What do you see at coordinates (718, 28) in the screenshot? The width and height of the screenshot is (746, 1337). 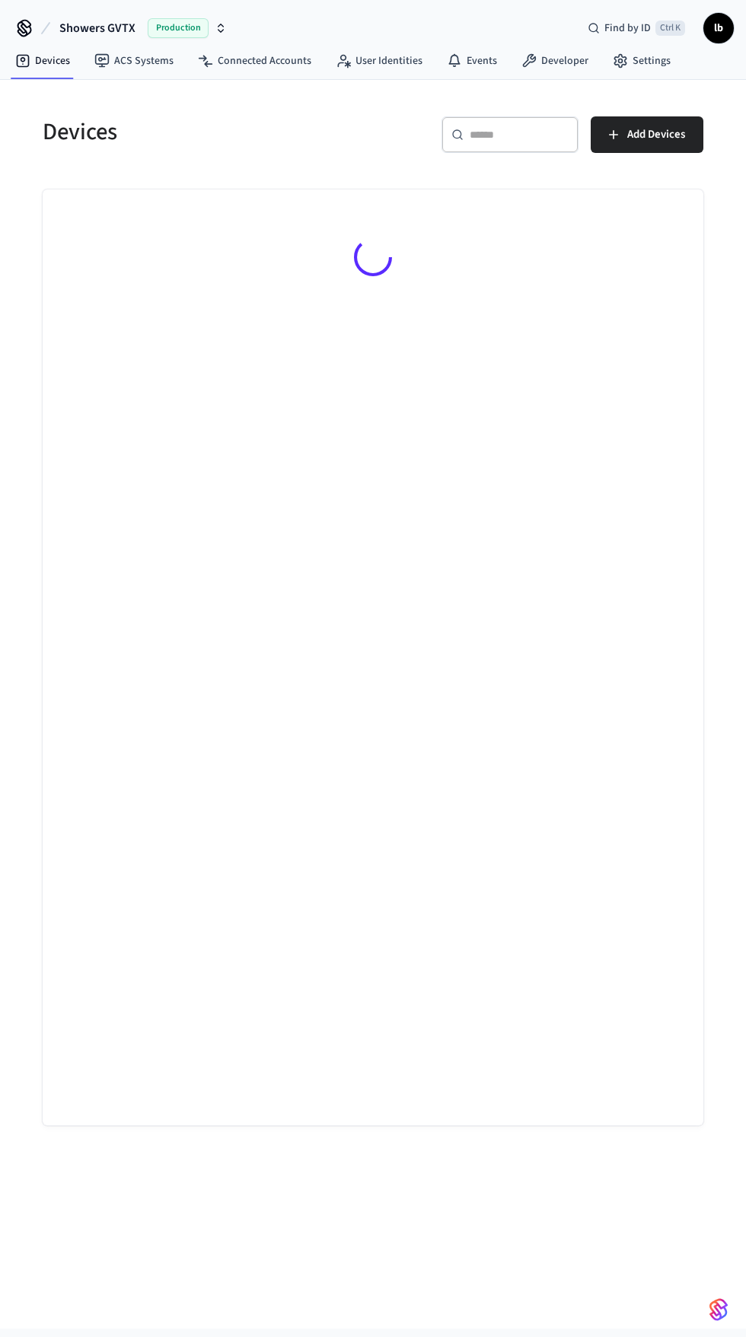 I see `button: lb` at bounding box center [718, 28].